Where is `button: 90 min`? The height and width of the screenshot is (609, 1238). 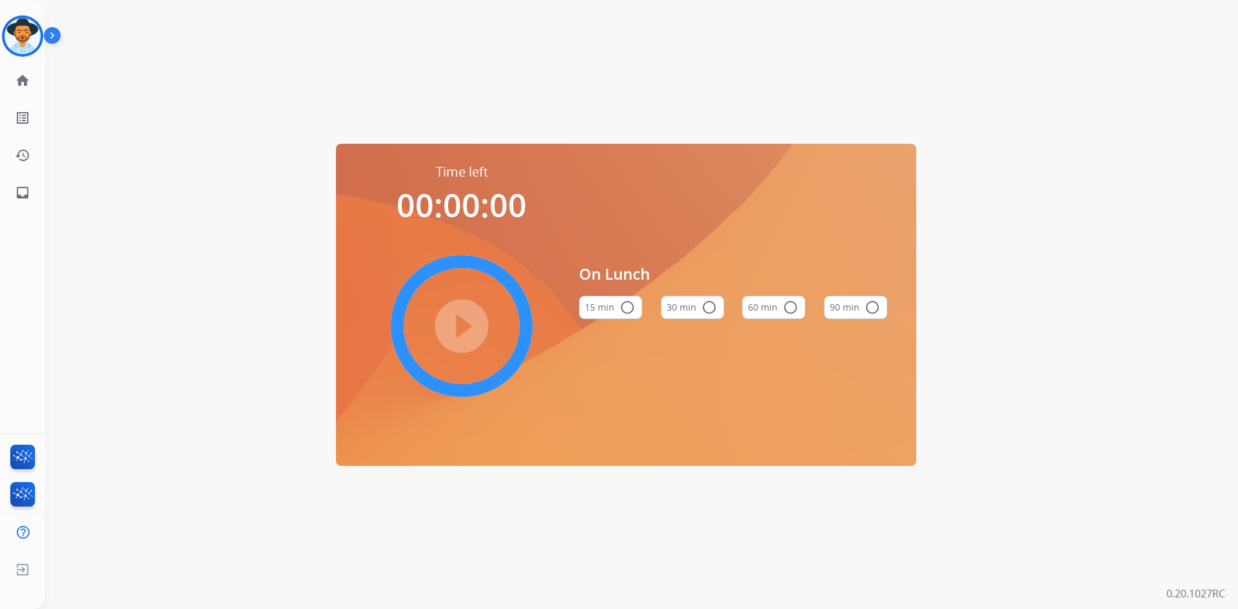 button: 90 min is located at coordinates (856, 308).